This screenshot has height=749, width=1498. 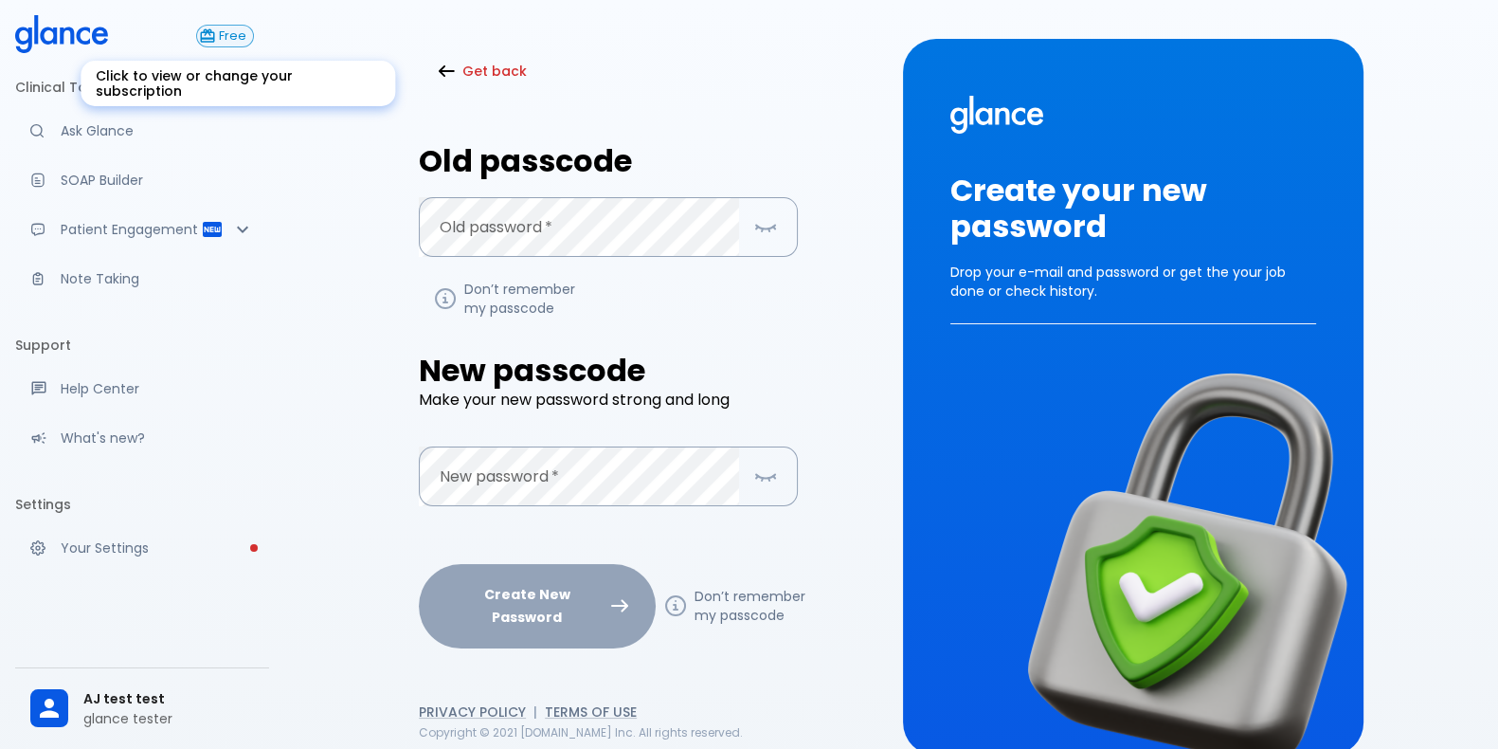 What do you see at coordinates (131, 229) in the screenshot?
I see `p: Patient Engagement` at bounding box center [131, 229].